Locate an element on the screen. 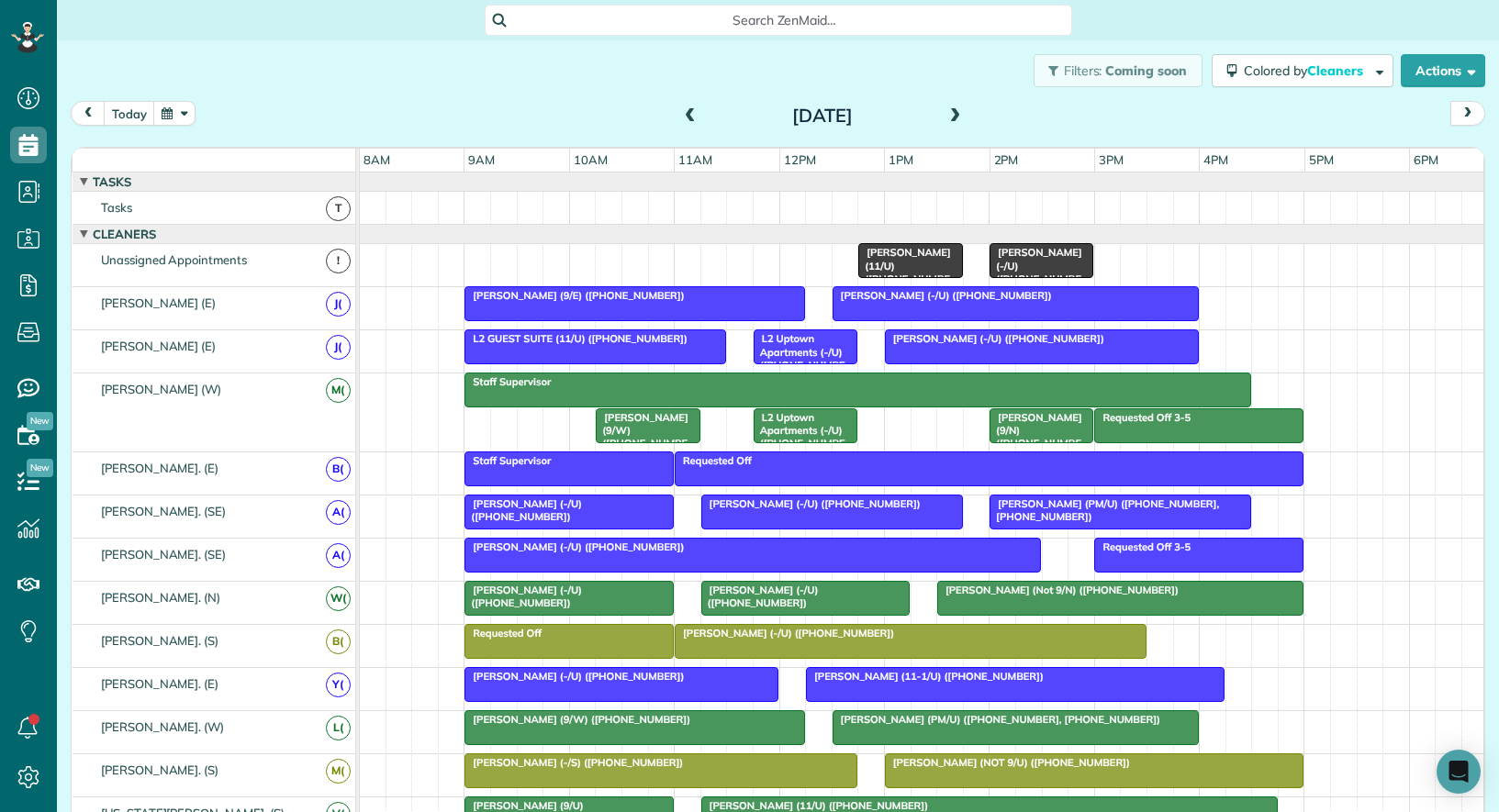 The height and width of the screenshot is (812, 1499). span: 4pm is located at coordinates (1216, 160).